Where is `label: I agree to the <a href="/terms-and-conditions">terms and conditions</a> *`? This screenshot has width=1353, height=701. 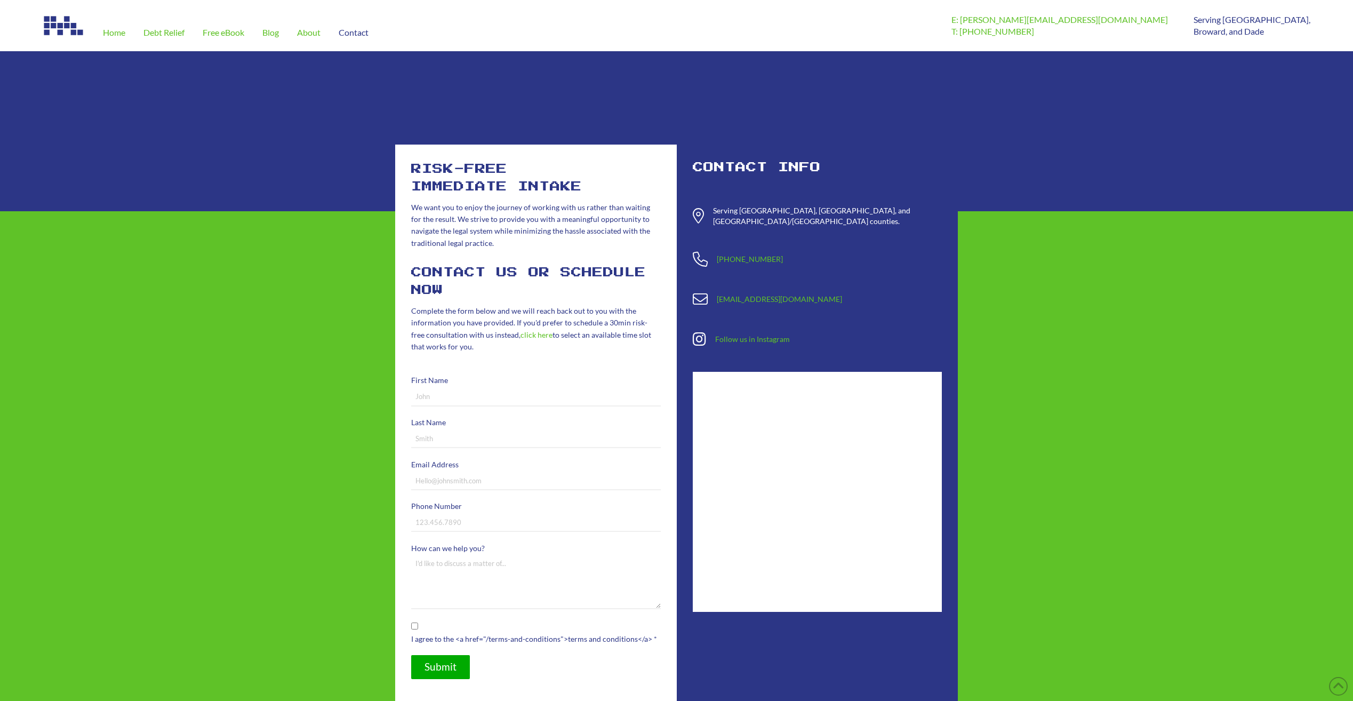 label: I agree to the <a href="/terms-and-conditions">terms and conditions</a> * is located at coordinates (536, 639).